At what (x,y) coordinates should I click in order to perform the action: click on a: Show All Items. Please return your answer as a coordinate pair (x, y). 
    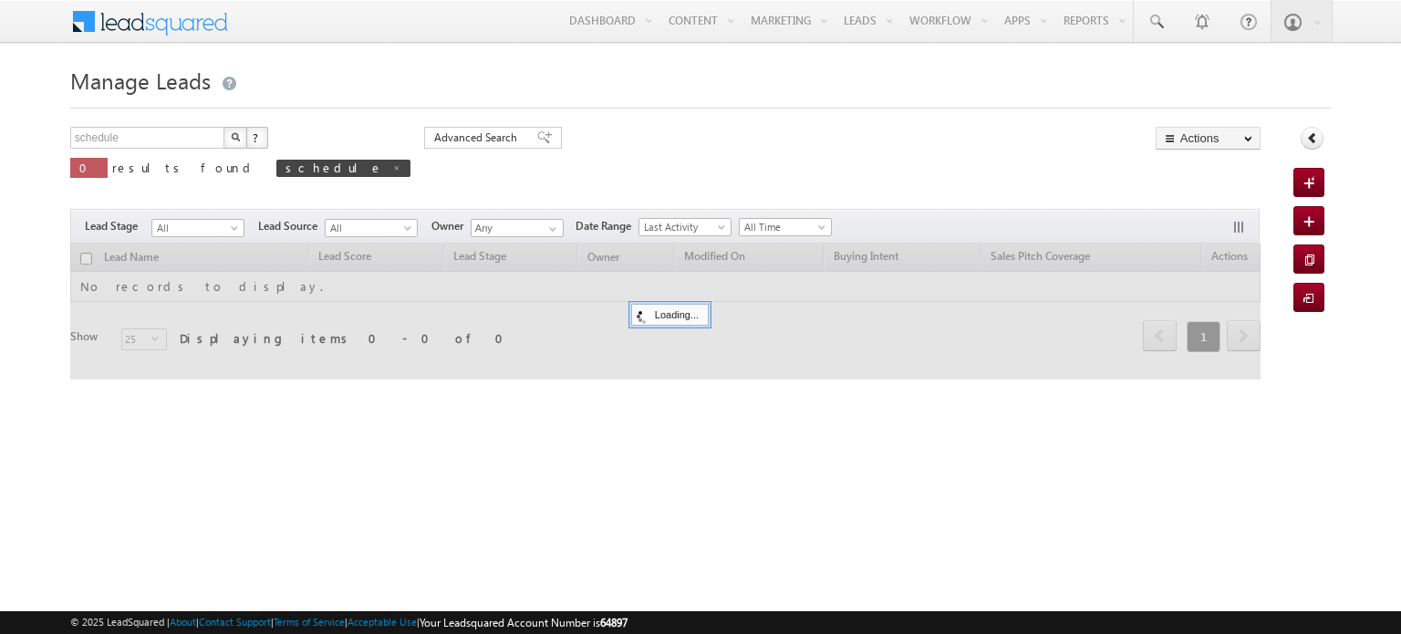
    Looking at the image, I should click on (550, 229).